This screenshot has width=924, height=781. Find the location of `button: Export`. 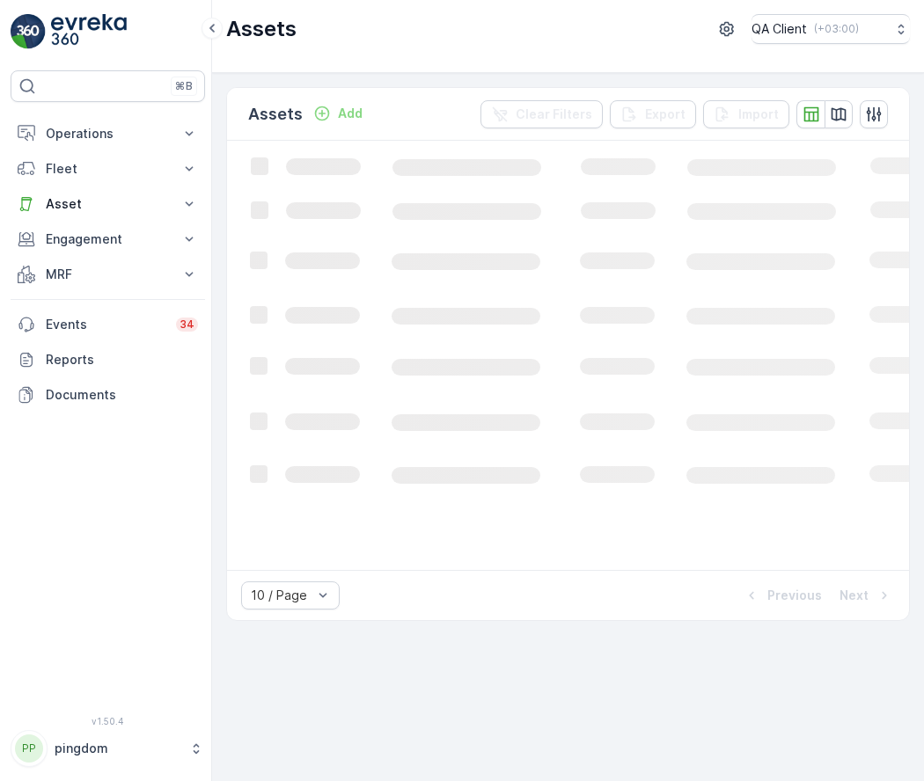

button: Export is located at coordinates (653, 114).